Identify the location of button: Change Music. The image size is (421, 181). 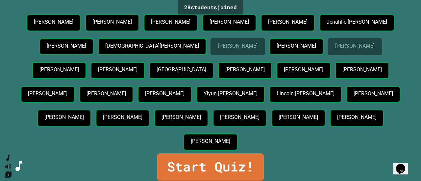
(8, 175).